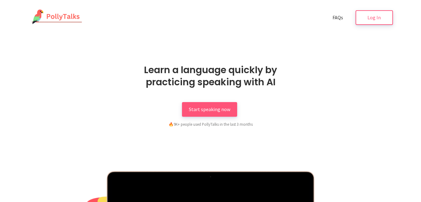 Image resolution: width=421 pixels, height=202 pixels. Describe the element at coordinates (211, 76) in the screenshot. I see `h1: Learn a language quickly by practicing speaking with AI` at that location.